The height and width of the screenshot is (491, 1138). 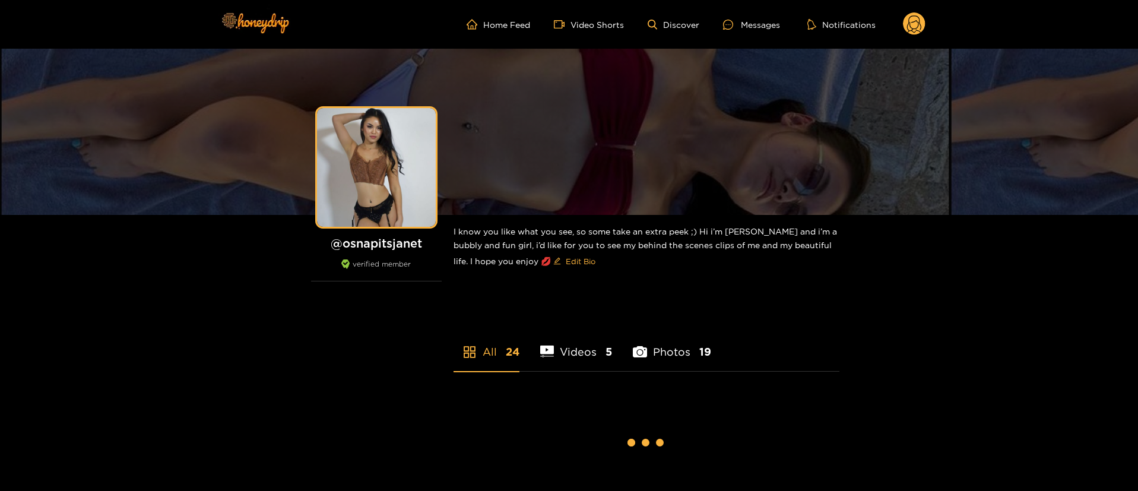 What do you see at coordinates (469, 352) in the screenshot?
I see `span: appstore` at bounding box center [469, 352].